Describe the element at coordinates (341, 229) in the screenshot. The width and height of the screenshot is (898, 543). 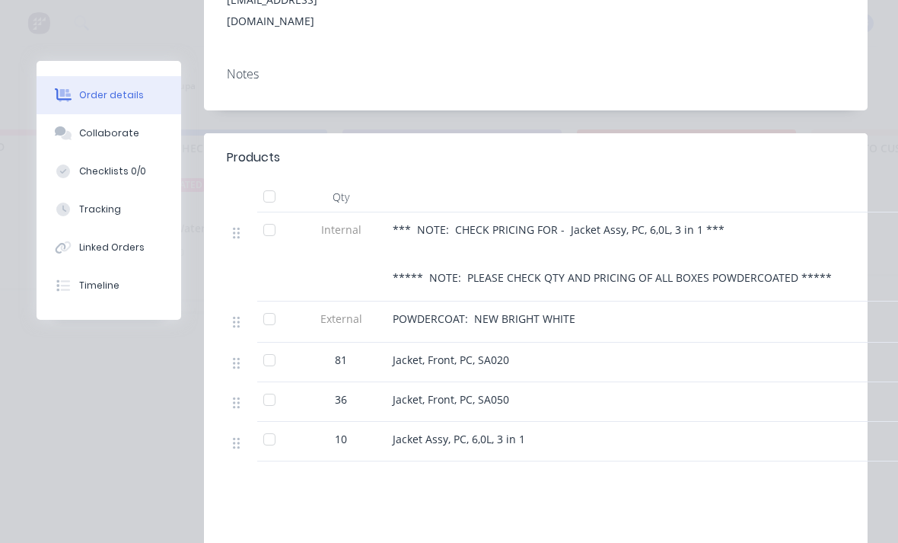
I see `span: Internal` at that location.